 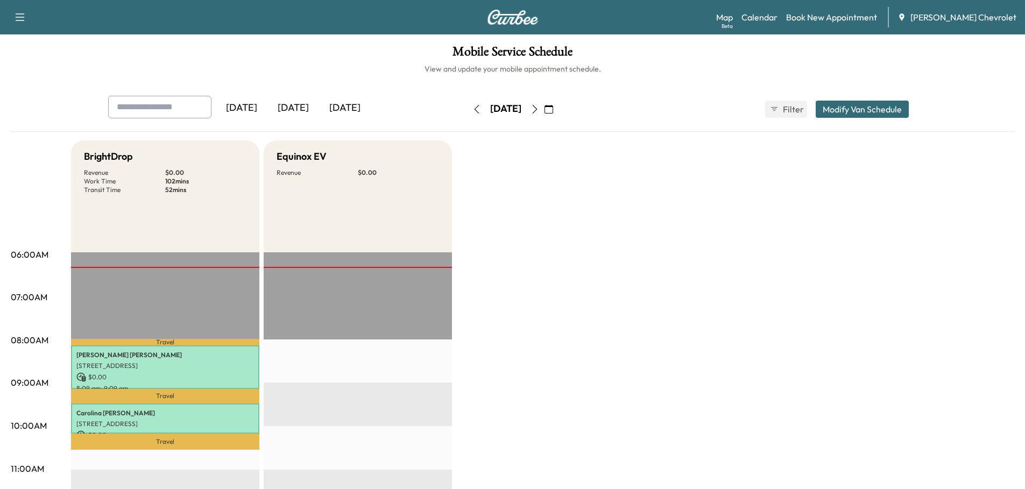 I want to click on a: MapBeta, so click(x=724, y=17).